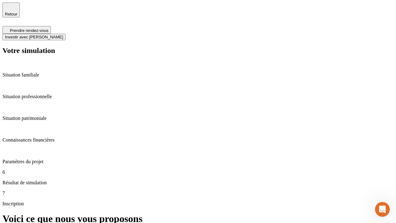 The height and width of the screenshot is (223, 396). Describe the element at coordinates (11, 10) in the screenshot. I see `button: Retour` at that location.